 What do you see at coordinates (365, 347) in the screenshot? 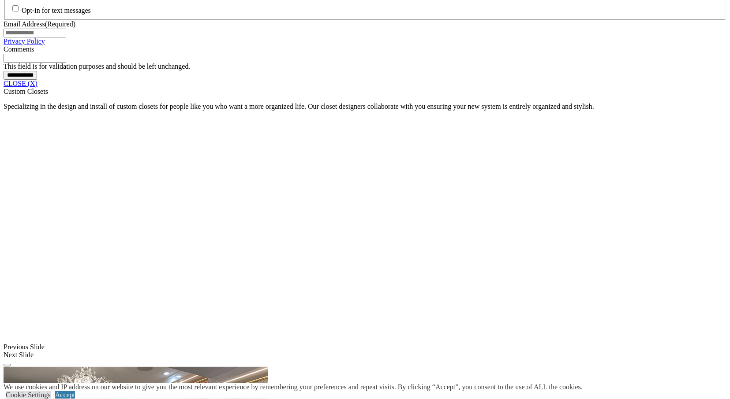
I see `div: Previous Slide` at bounding box center [365, 347].